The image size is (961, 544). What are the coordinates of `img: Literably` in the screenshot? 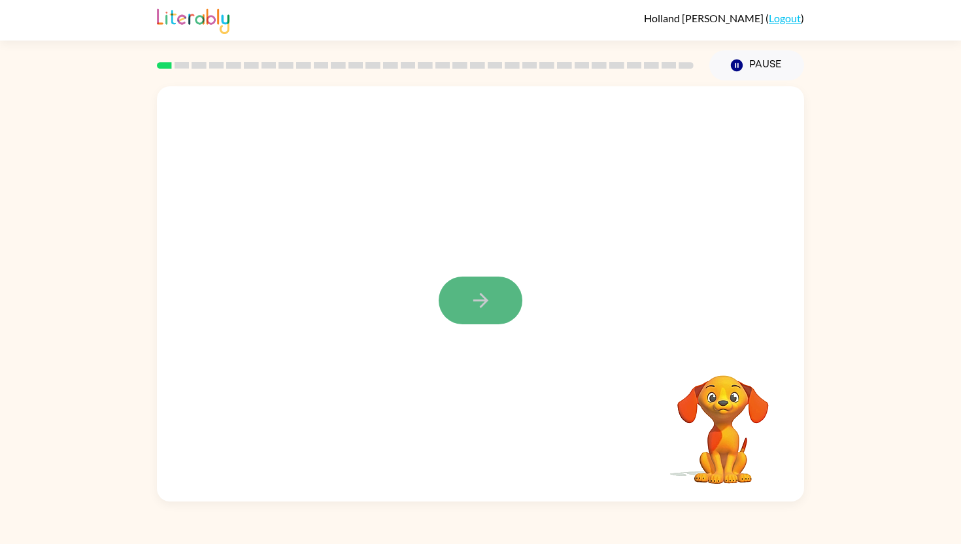 It's located at (193, 20).